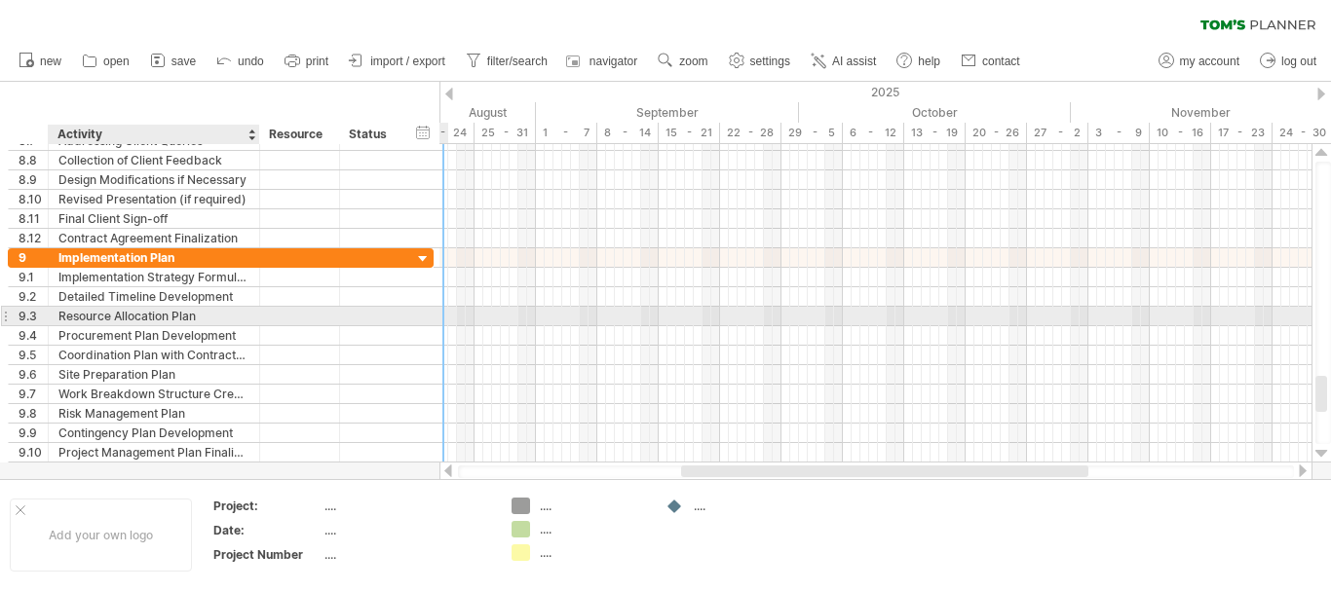 The image size is (1331, 591). What do you see at coordinates (51, 61) in the screenshot?
I see `span: new` at bounding box center [51, 61].